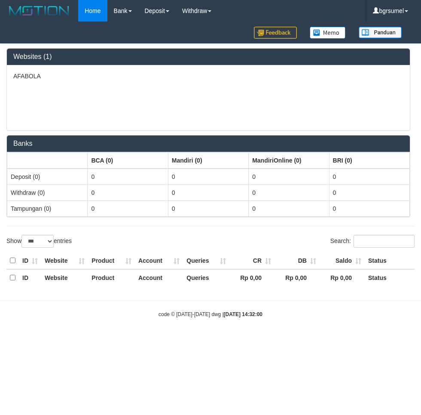 The image size is (421, 415). Describe the element at coordinates (276, 33) in the screenshot. I see `img: Feedback.jpg` at that location.